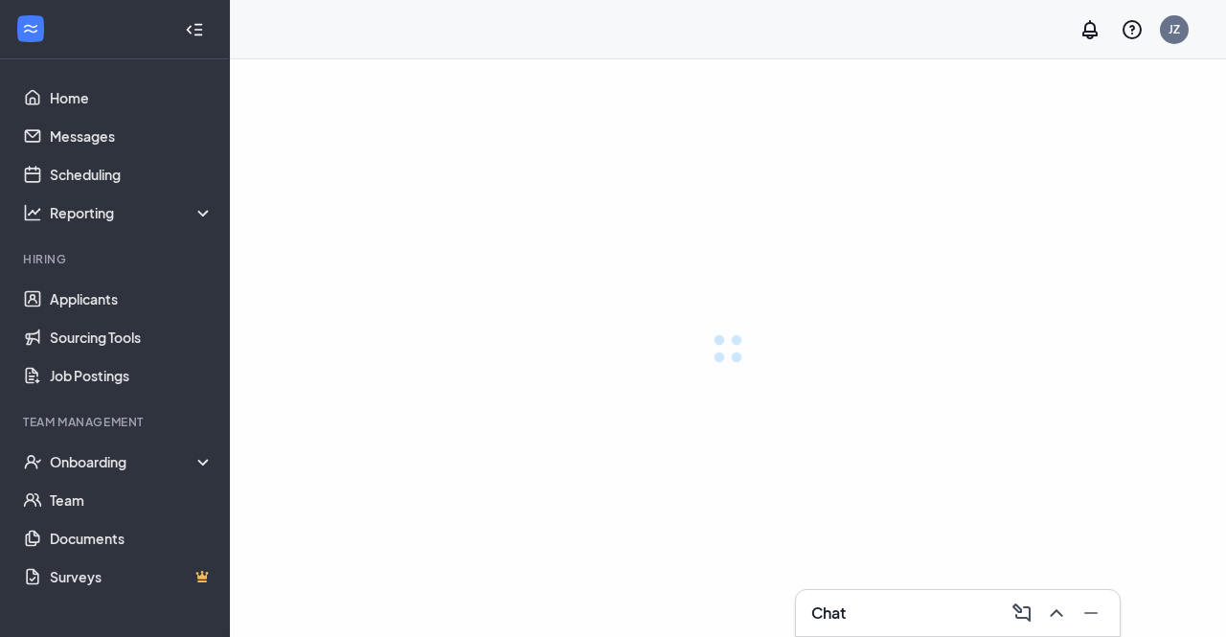 Image resolution: width=1226 pixels, height=637 pixels. I want to click on a: SurveysCrown, so click(131, 577).